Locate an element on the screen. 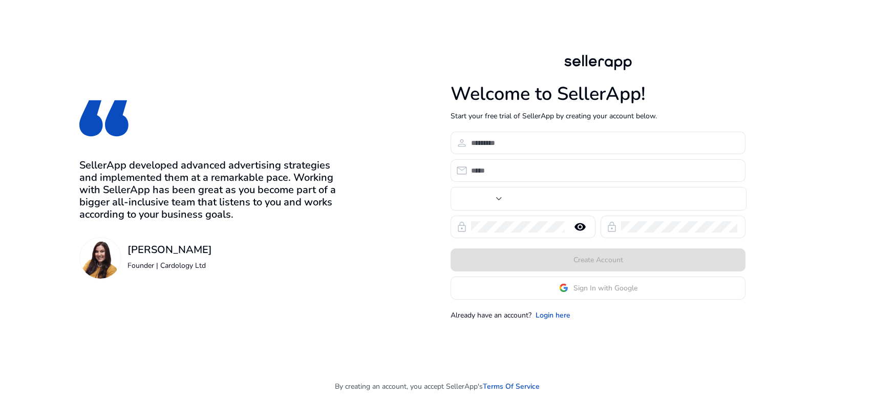  mat-icon: remove_red_eye is located at coordinates (580, 227).